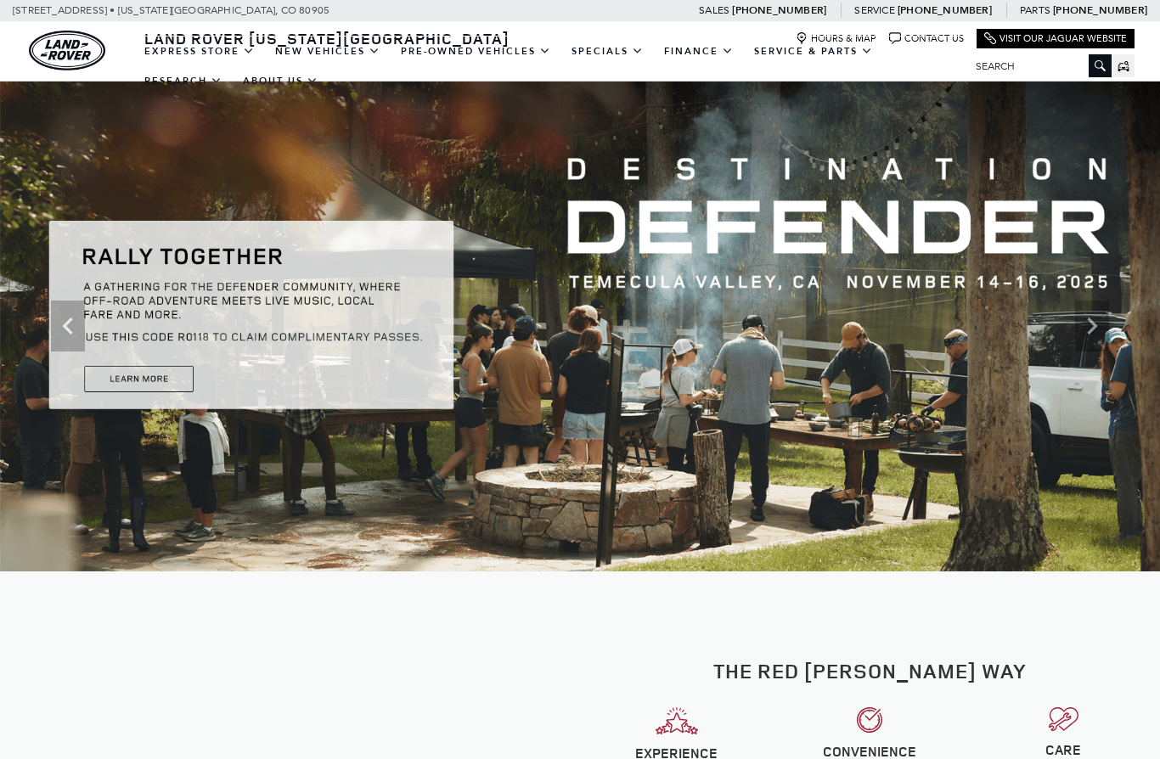 The image size is (1160, 759). I want to click on a: Contact Us, so click(927, 38).